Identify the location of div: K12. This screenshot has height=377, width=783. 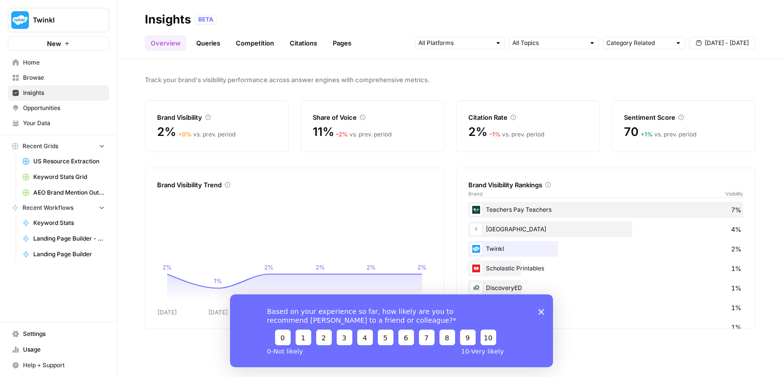
(606, 308).